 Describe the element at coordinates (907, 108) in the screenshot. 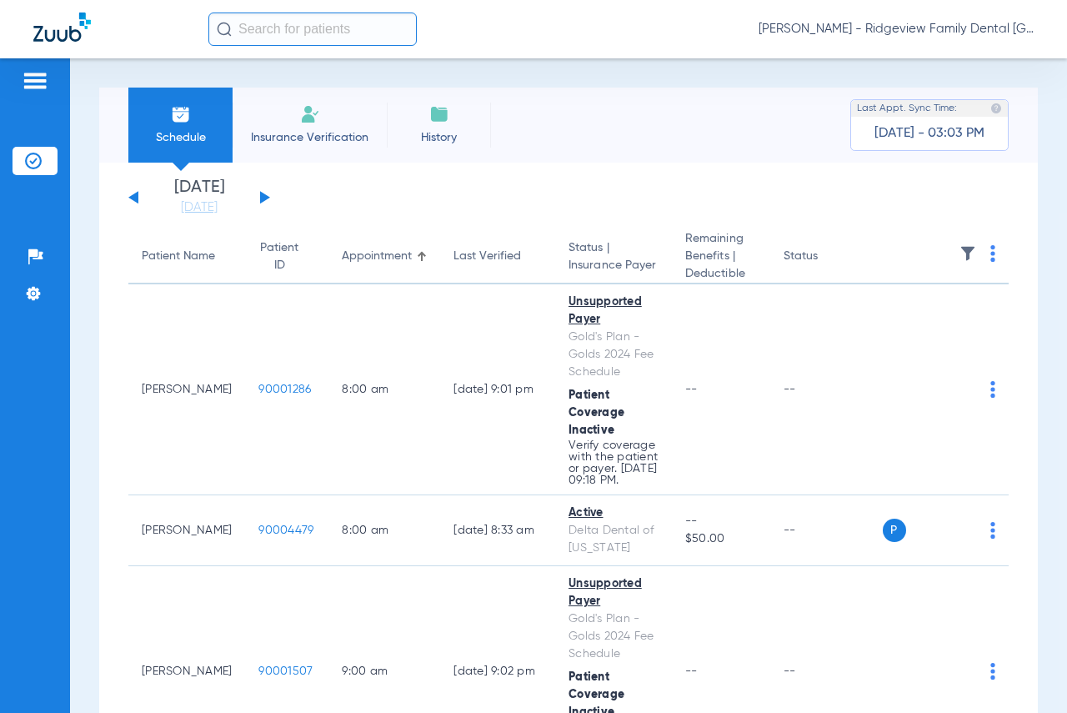

I see `span: Last Appt. Sync Time:` at that location.